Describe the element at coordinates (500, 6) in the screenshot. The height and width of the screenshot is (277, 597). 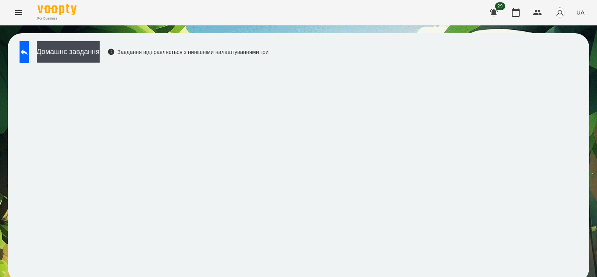
I see `span: 29` at that location.